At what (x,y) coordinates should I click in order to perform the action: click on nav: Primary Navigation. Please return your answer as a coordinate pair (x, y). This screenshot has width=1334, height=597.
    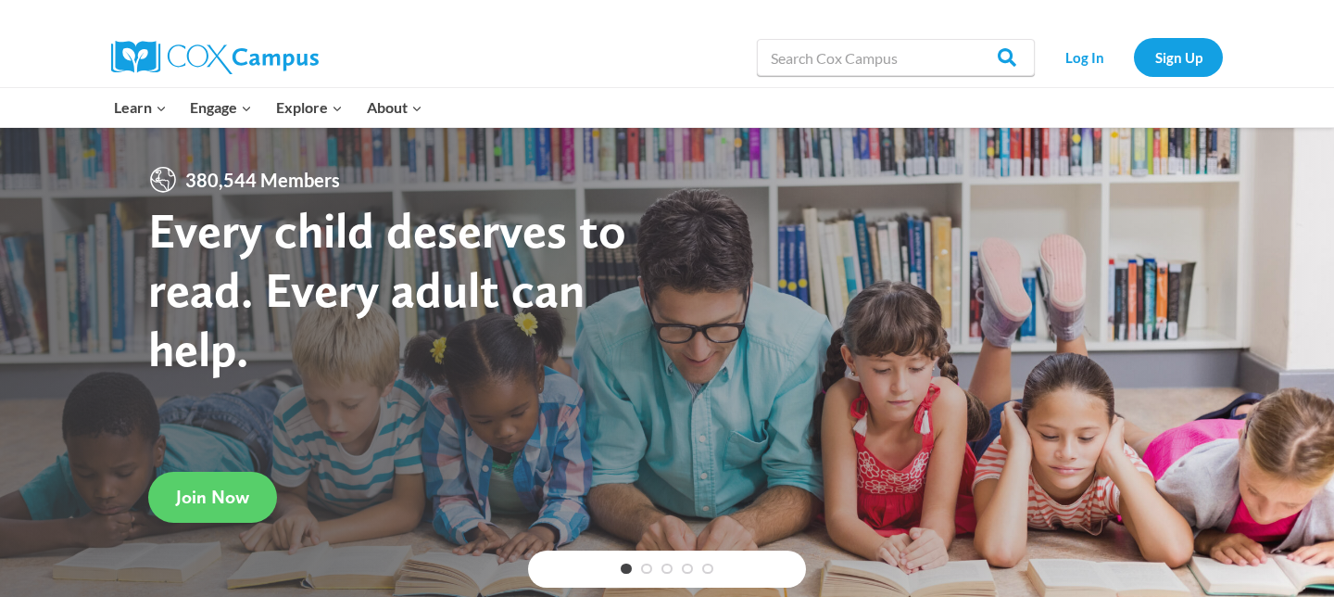
    Looking at the image, I should click on (268, 107).